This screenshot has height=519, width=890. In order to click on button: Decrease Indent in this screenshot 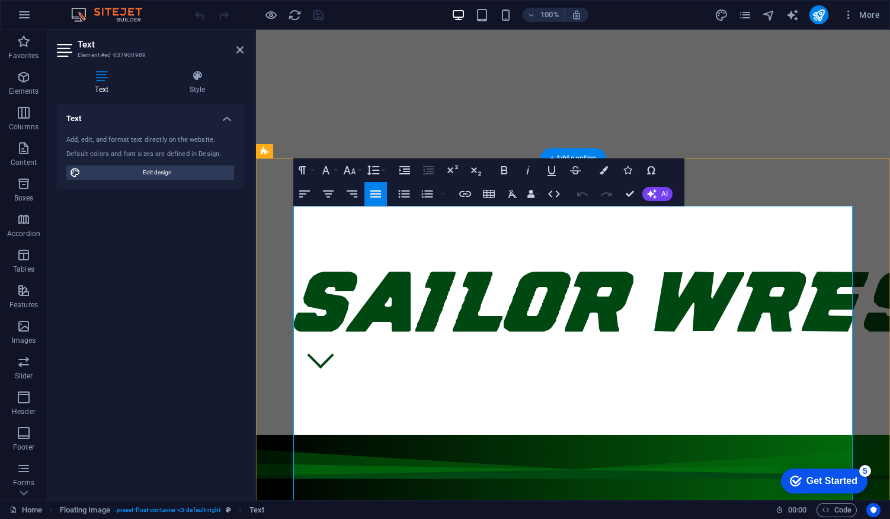, I will do `click(429, 170)`.